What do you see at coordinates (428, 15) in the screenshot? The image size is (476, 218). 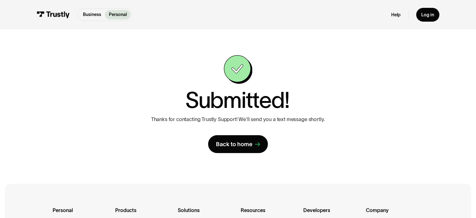 I see `div: Log in` at bounding box center [428, 15].